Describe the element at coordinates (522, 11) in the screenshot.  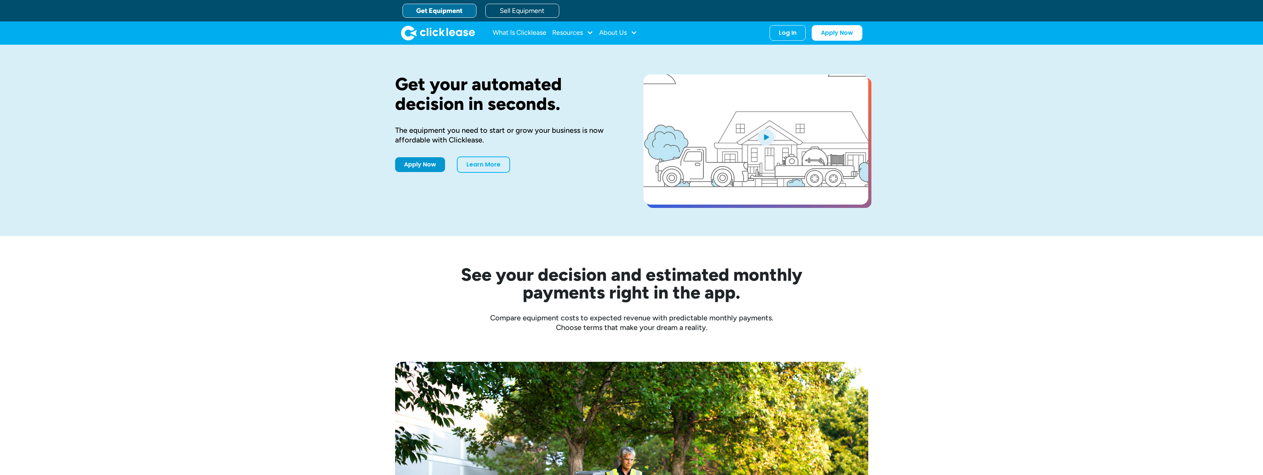
I see `a: Sell Equipment` at that location.